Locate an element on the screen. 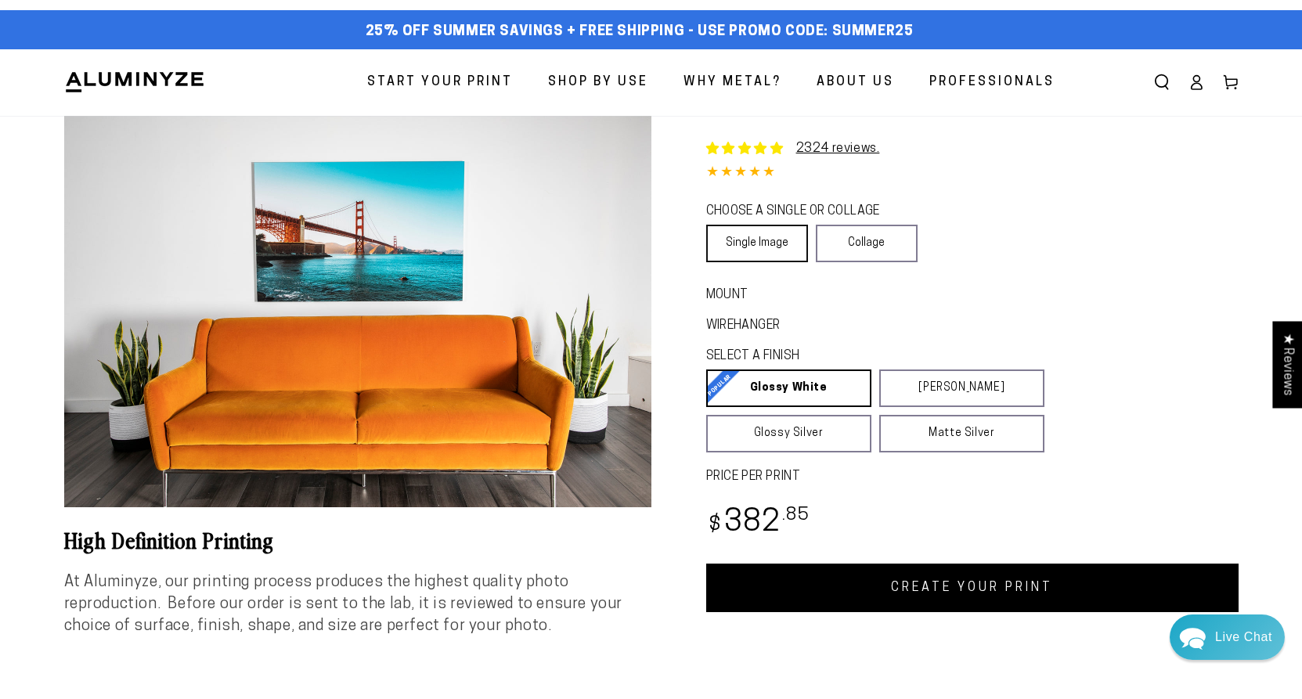 This screenshot has width=1302, height=699. legend: Mount is located at coordinates (719, 295).